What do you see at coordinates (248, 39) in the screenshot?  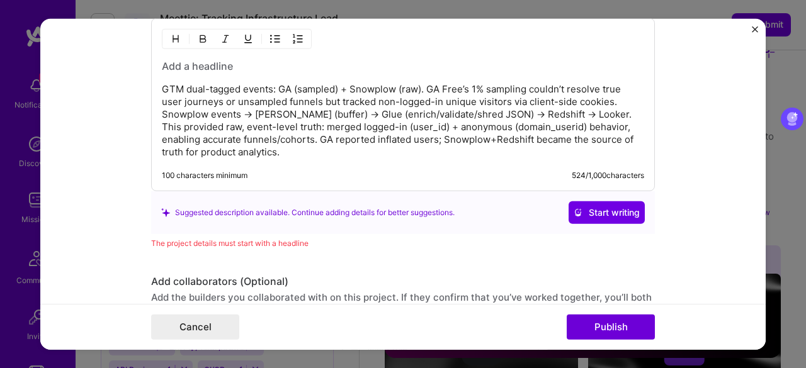 I see `img: Underline` at bounding box center [248, 39].